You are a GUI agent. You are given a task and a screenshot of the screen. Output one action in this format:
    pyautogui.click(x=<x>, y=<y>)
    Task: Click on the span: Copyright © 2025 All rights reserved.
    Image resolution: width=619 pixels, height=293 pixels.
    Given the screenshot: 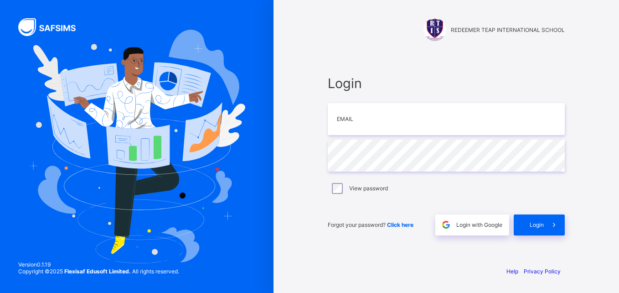 What is the action you would take?
    pyautogui.click(x=98, y=271)
    